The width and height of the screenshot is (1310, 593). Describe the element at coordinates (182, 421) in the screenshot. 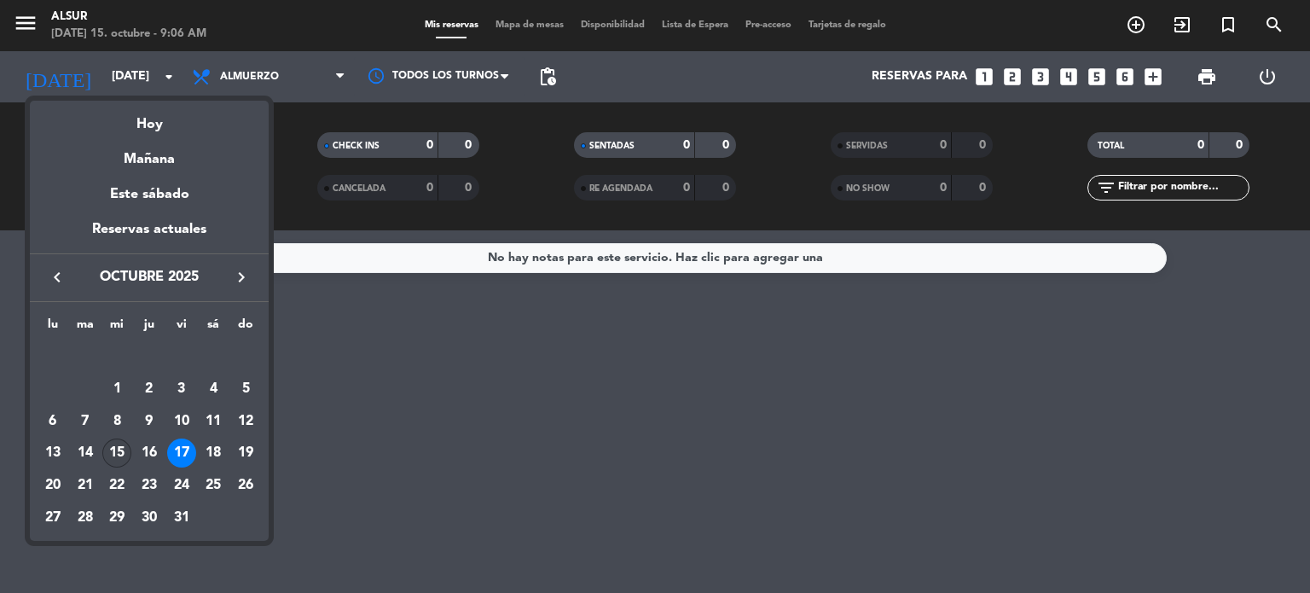

I see `td: 10 de octubre de 2025` at that location.